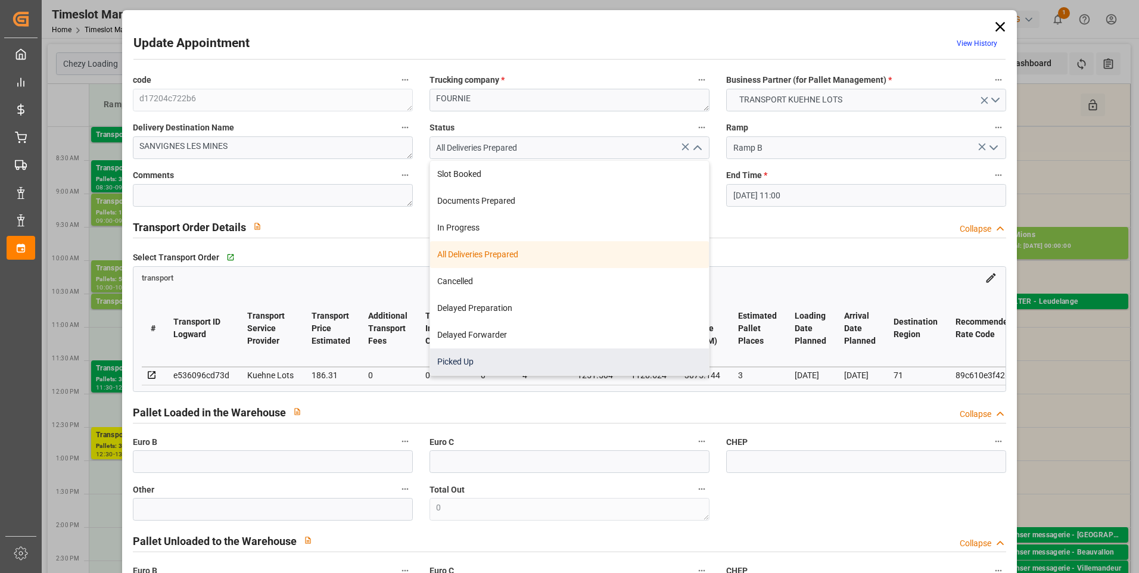 This screenshot has width=1139, height=573. Describe the element at coordinates (809, 80) in the screenshot. I see `span: Business Partner (for Pallet Management)` at that location.